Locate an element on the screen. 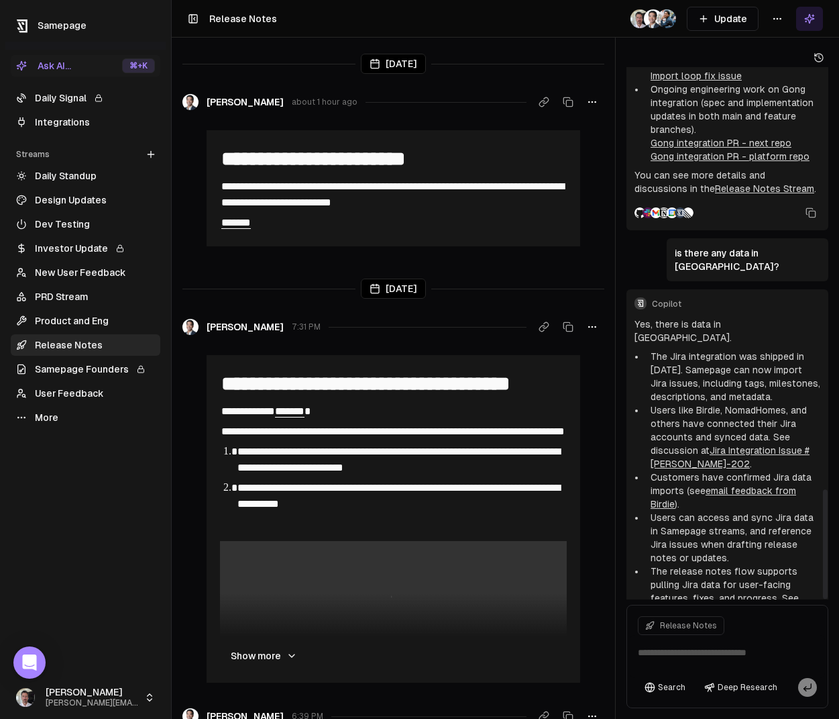  li: Users like Birdie, NomadHomes, and others have connected their Jira accounts and synced data. See... is located at coordinates (733, 437).